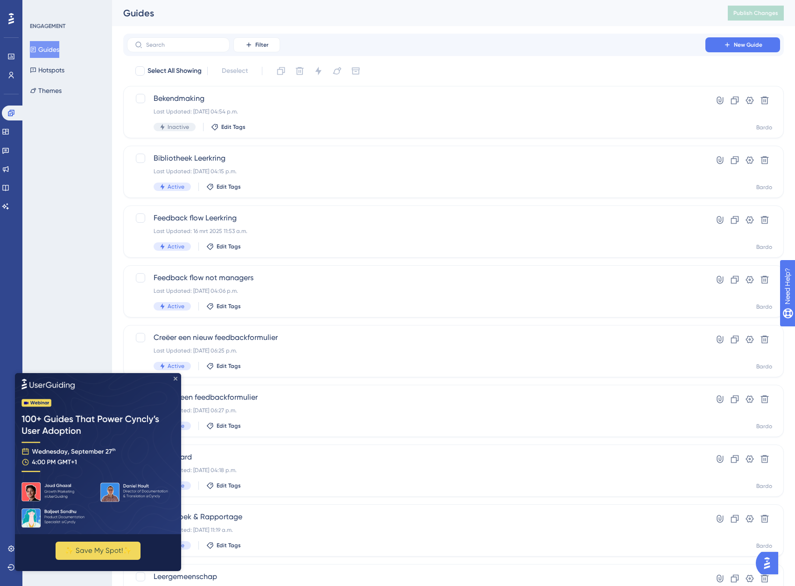 Image resolution: width=795 pixels, height=586 pixels. I want to click on button: Publish Changes, so click(756, 13).